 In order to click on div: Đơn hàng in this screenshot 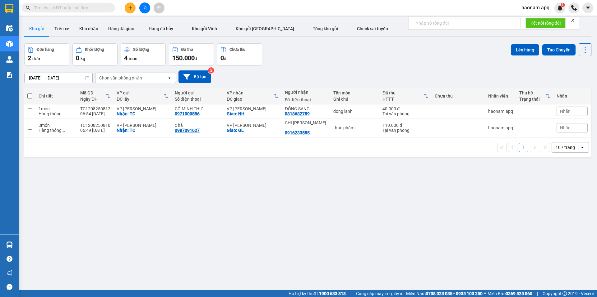, I will do `click(45, 49)`.